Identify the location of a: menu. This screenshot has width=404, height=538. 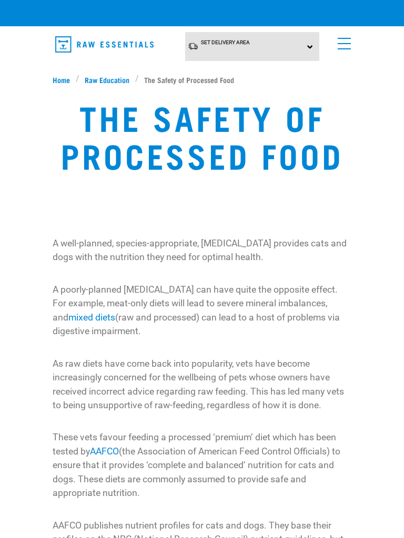
(342, 41).